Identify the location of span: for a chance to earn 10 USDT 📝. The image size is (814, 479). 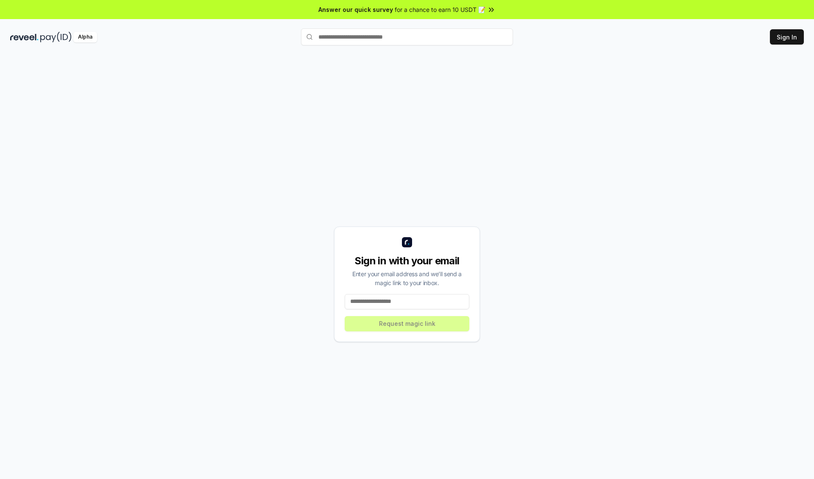
(440, 9).